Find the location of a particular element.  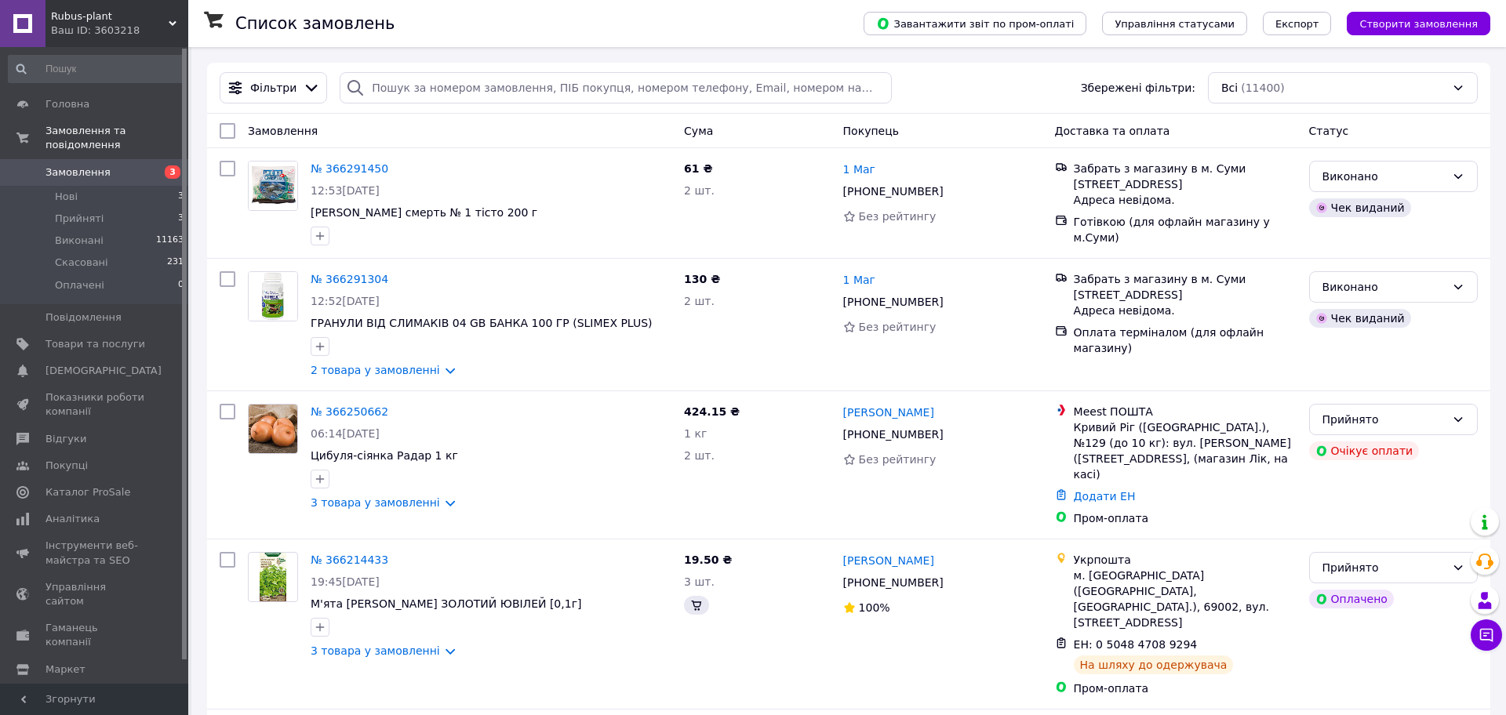

span: Маркет is located at coordinates (65, 670).